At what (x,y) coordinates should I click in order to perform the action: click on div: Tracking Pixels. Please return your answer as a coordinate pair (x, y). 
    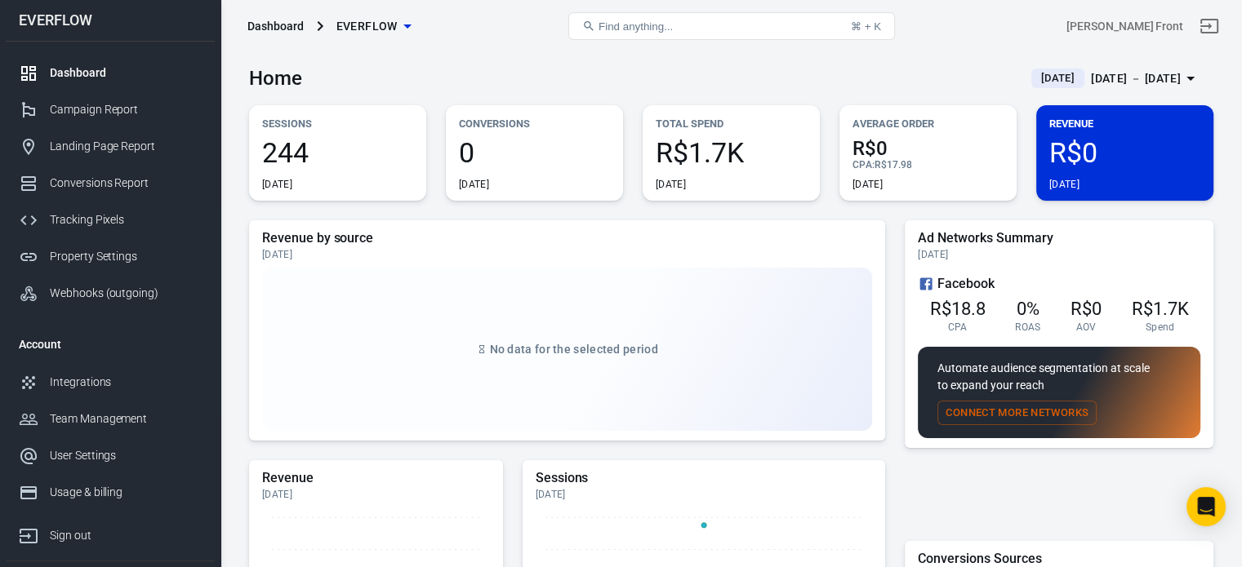
    Looking at the image, I should click on (126, 220).